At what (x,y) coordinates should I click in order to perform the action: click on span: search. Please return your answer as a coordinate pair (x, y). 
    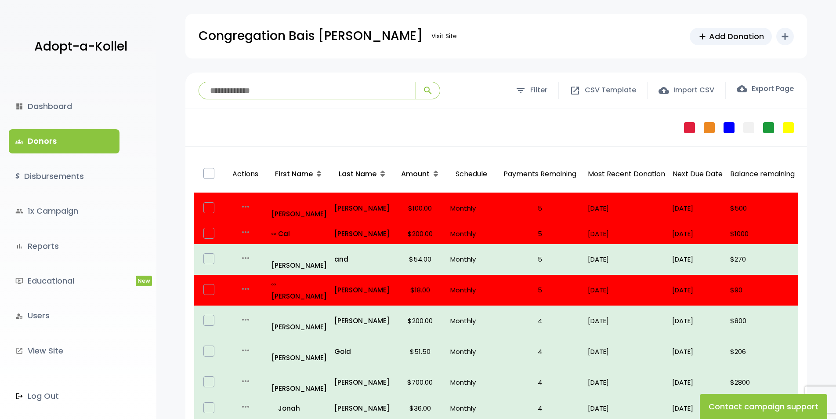
    Looking at the image, I should click on (428, 91).